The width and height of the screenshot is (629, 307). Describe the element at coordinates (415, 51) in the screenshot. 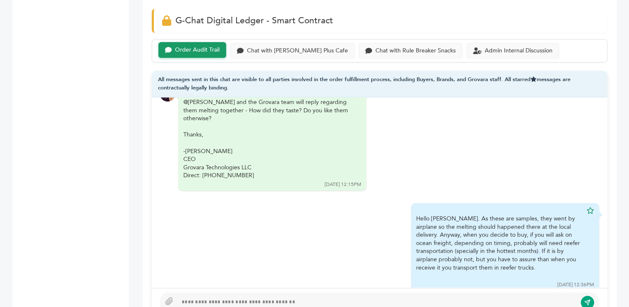

I see `div: Chat with Rule Breaker Snacks` at that location.